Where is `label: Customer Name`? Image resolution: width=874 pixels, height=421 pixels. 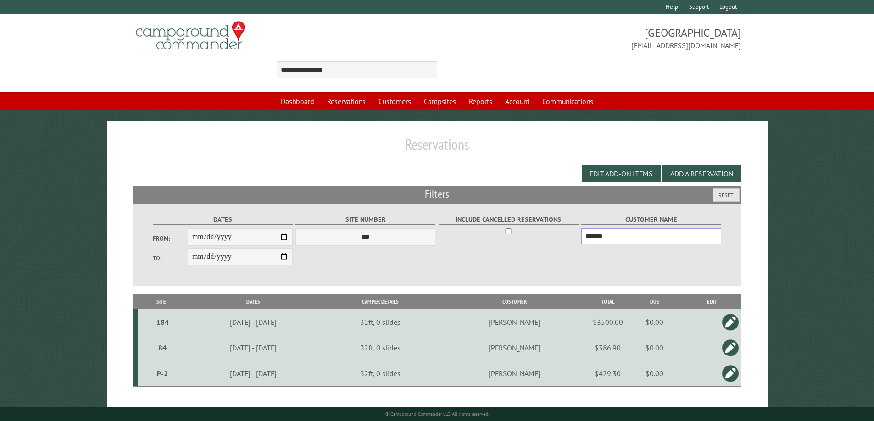 label: Customer Name is located at coordinates (651, 220).